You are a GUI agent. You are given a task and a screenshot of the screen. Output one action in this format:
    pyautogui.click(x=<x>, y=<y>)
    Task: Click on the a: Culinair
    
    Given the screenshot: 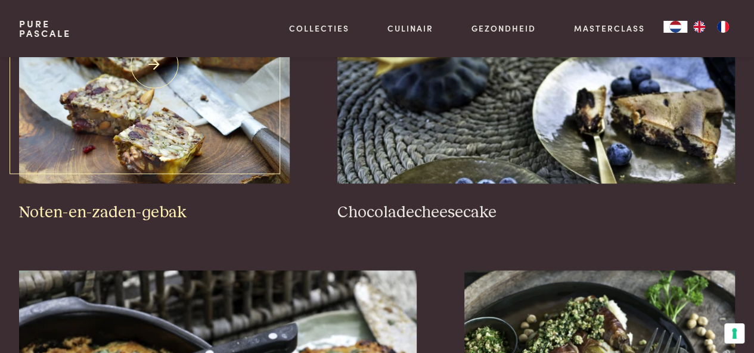 What is the action you would take?
    pyautogui.click(x=410, y=28)
    